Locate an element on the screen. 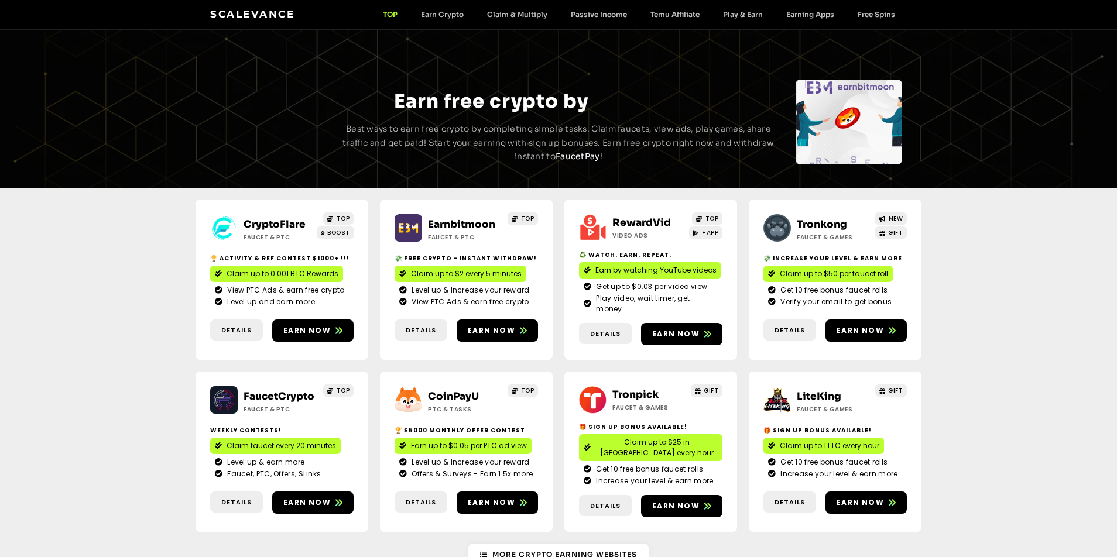 The height and width of the screenshot is (557, 1117). h2: Weekly contests! is located at coordinates (281, 430).